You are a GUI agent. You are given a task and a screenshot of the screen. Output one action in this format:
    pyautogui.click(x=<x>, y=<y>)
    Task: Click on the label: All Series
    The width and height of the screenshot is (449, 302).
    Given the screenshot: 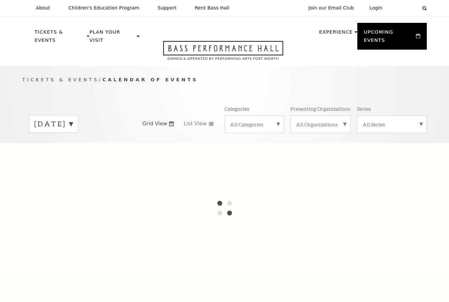 What is the action you would take?
    pyautogui.click(x=392, y=124)
    